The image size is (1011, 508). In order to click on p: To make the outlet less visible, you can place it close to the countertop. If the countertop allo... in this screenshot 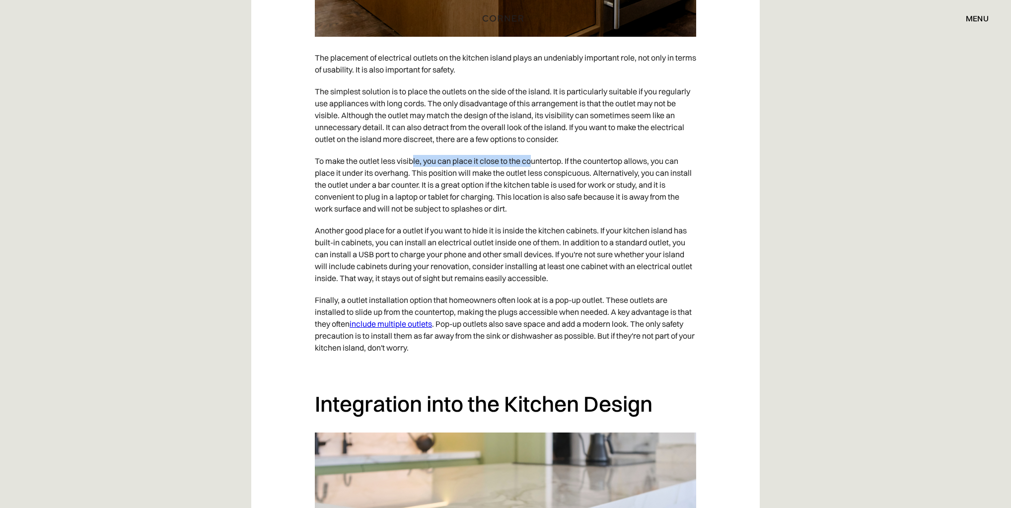, I will do `click(505, 185)`.